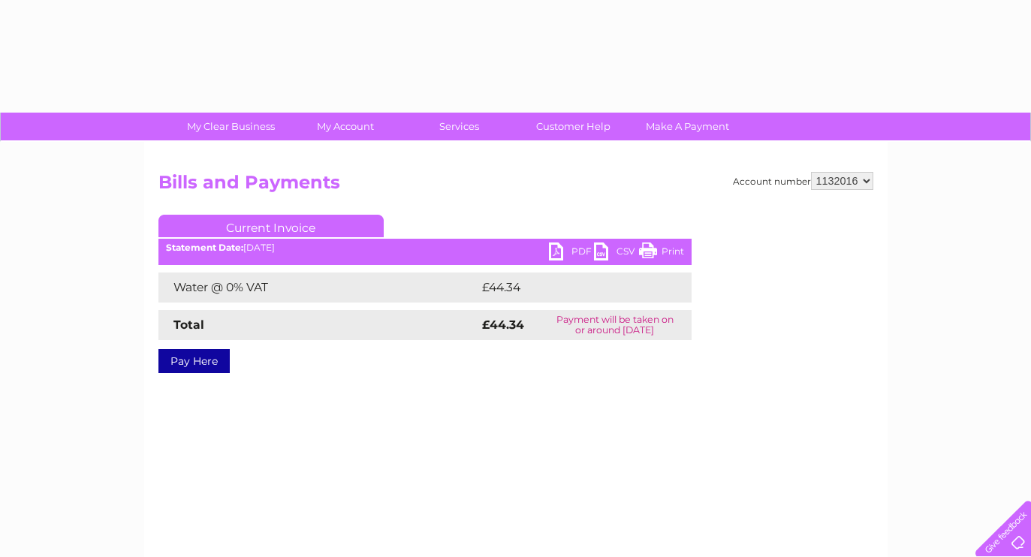 Image resolution: width=1031 pixels, height=557 pixels. I want to click on a: CSV, so click(616, 253).